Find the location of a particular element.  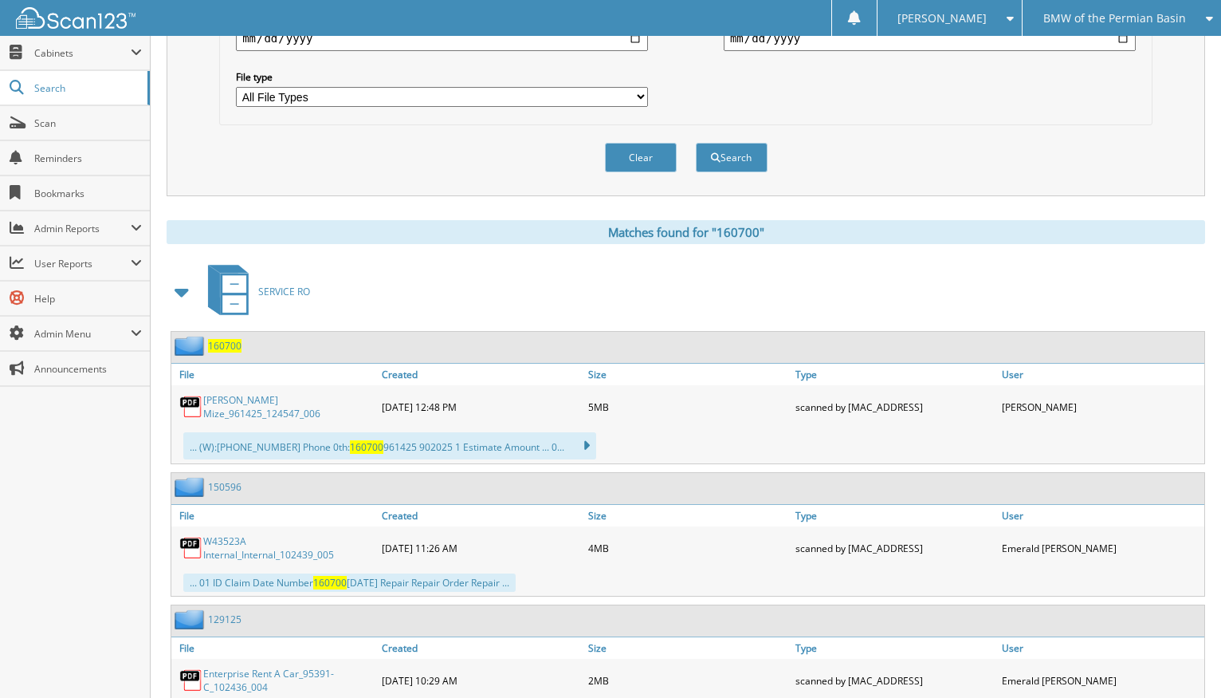

a: 129125 is located at coordinates (225, 619).